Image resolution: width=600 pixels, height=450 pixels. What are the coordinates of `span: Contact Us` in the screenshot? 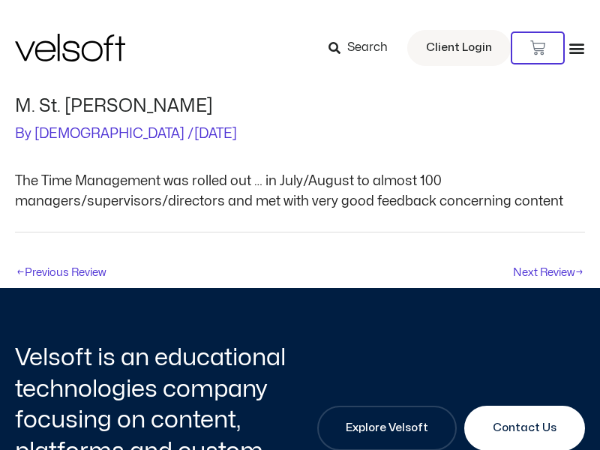 It's located at (524, 428).